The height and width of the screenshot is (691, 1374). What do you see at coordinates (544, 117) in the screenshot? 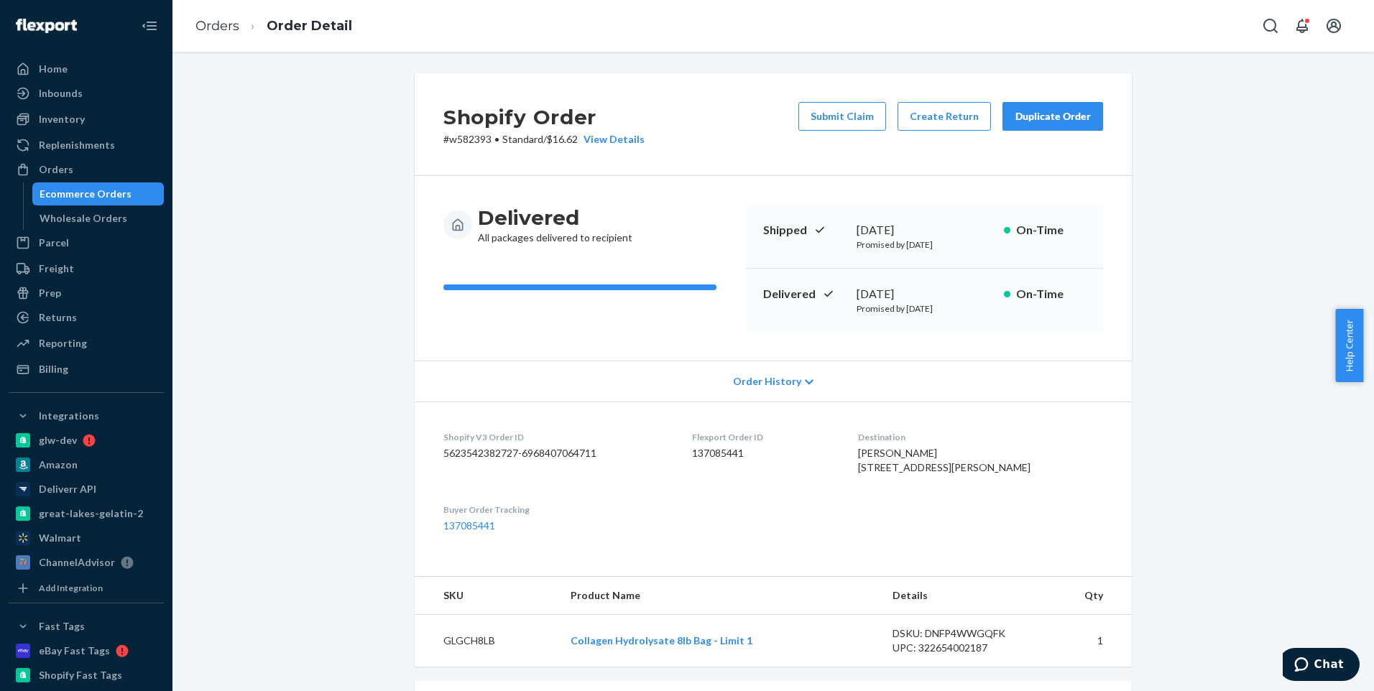
I see `h2: Shopify Order` at bounding box center [544, 117].